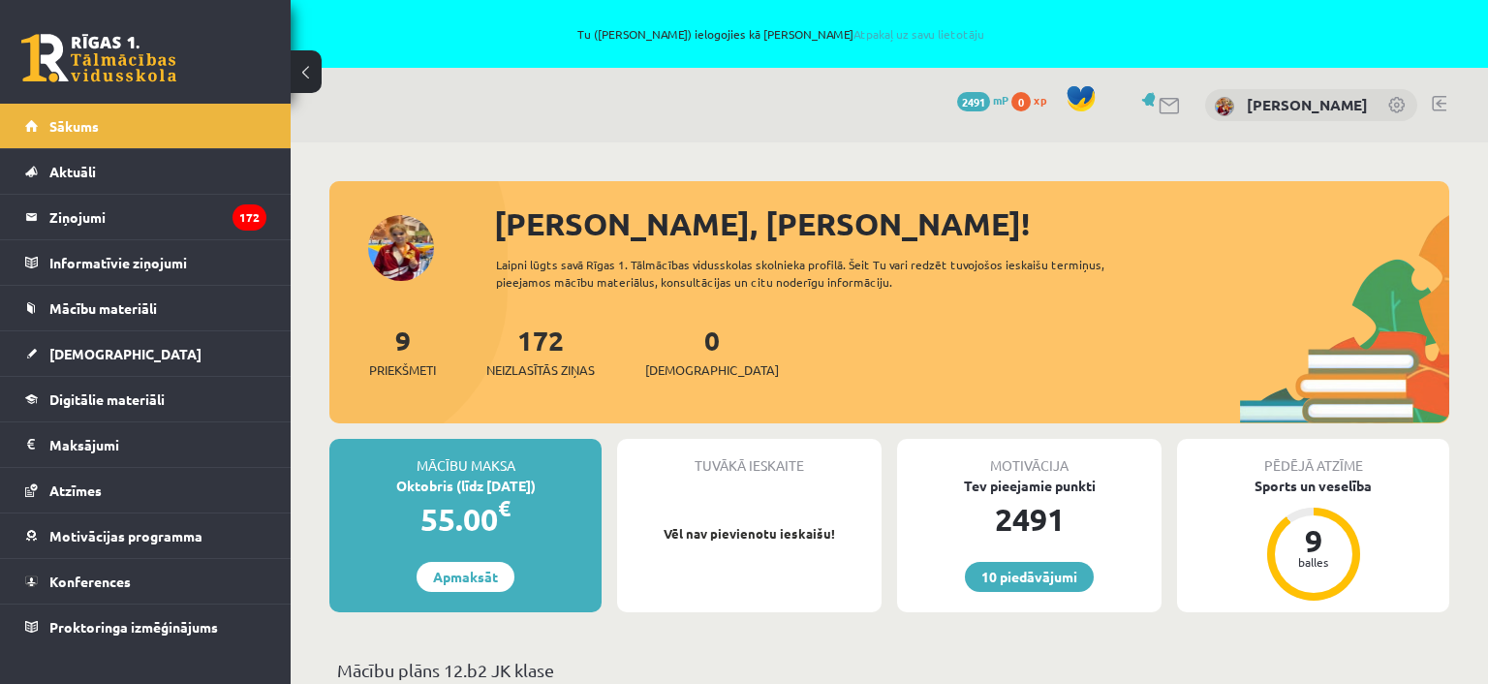  I want to click on a: Atzīmes, so click(145, 490).